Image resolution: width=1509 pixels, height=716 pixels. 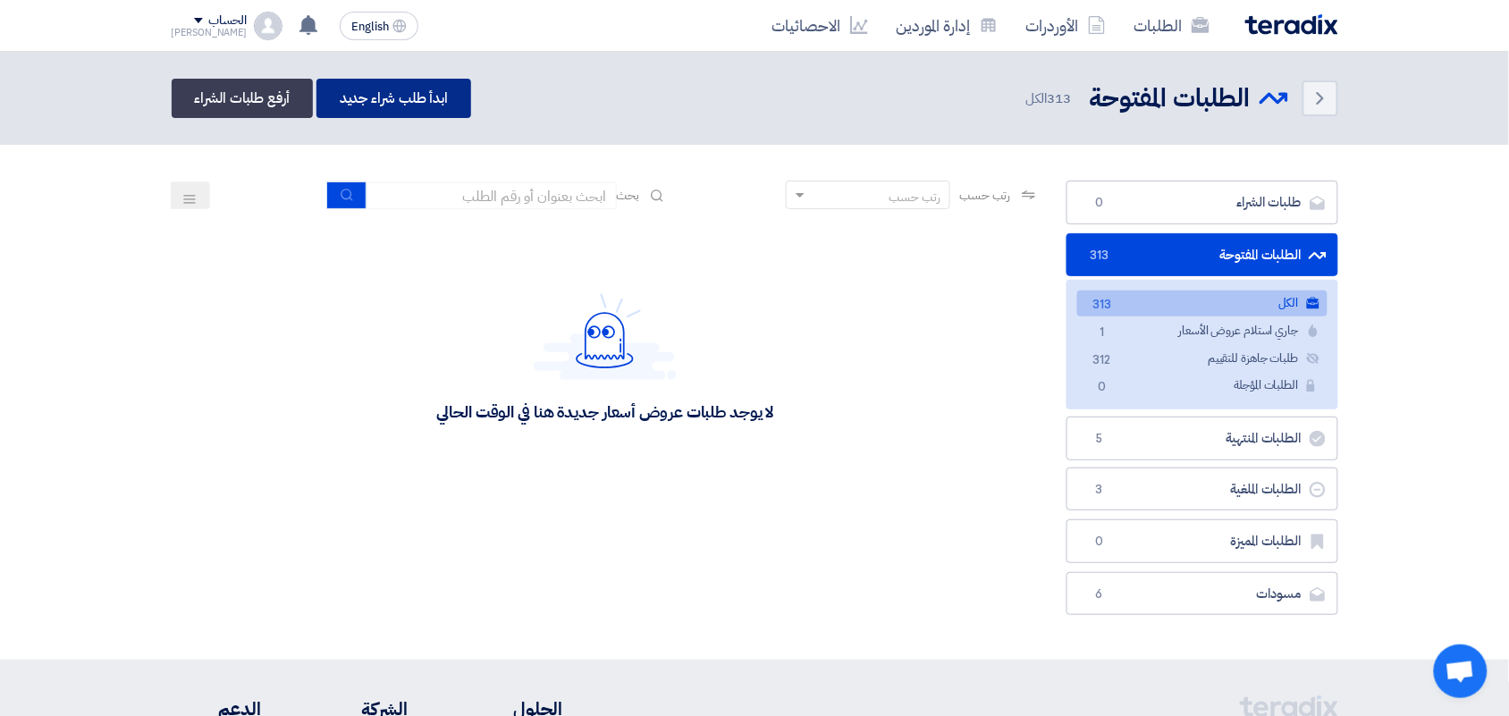 What do you see at coordinates (1099, 490) in the screenshot?
I see `span: 3` at bounding box center [1099, 490].